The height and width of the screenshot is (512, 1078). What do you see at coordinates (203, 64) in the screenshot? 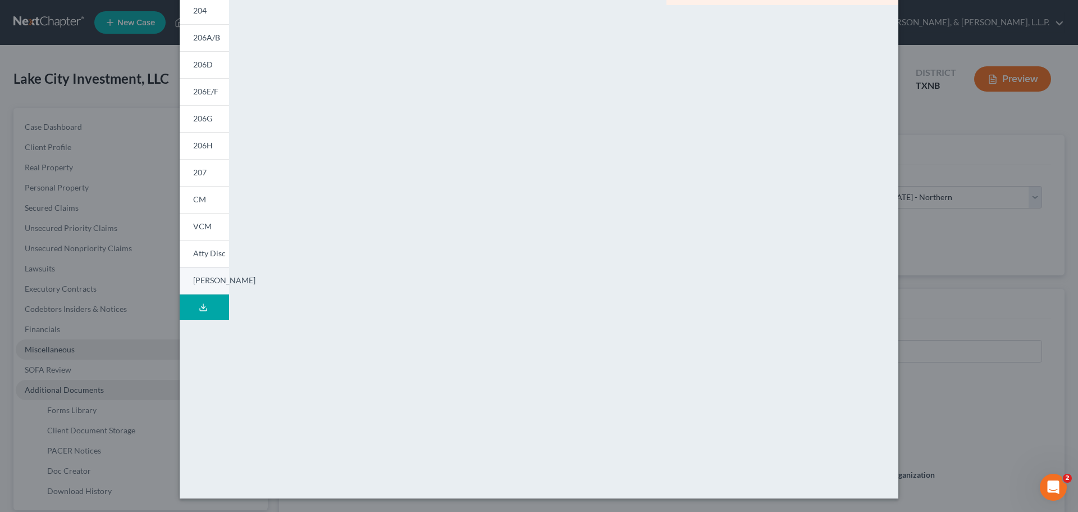
I see `span: 206D` at bounding box center [203, 64].